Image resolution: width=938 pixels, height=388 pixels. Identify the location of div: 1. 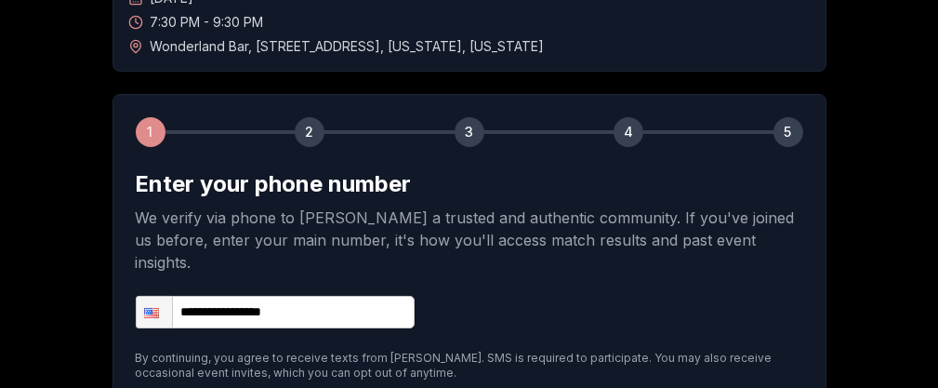
(151, 132).